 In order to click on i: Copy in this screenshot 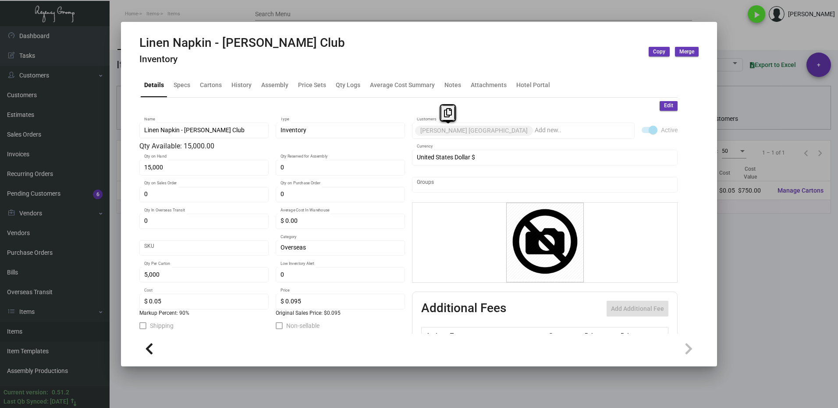, I will do `click(448, 113)`.